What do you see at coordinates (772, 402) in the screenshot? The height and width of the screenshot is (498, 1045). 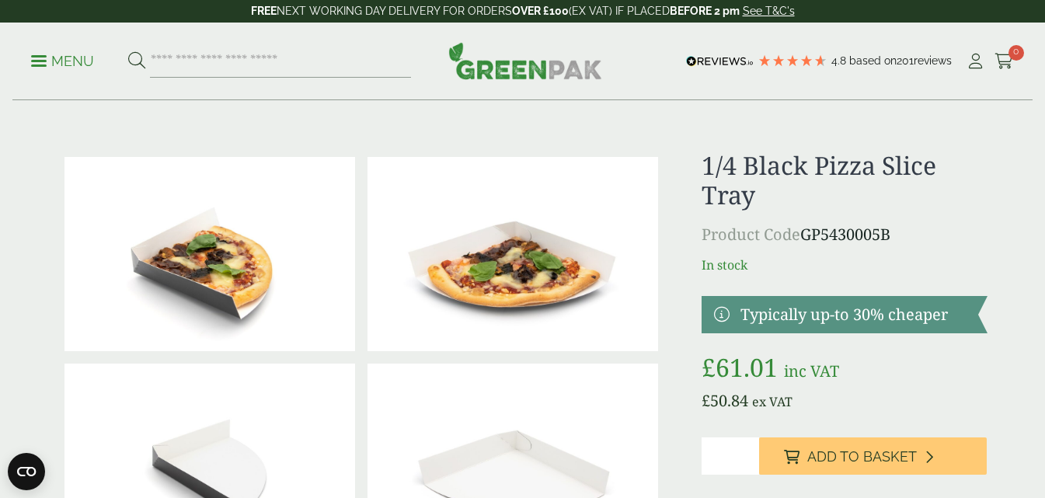 I see `span: ex VAT` at bounding box center [772, 402].